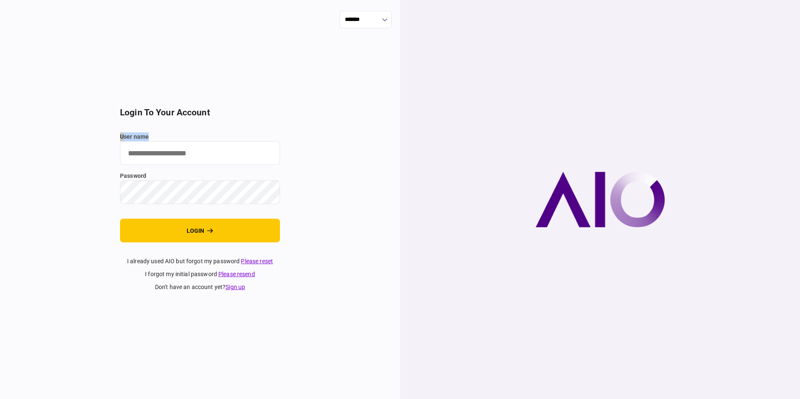 The image size is (800, 399). What do you see at coordinates (365, 20) in the screenshot?
I see `input: show language options` at bounding box center [365, 20].